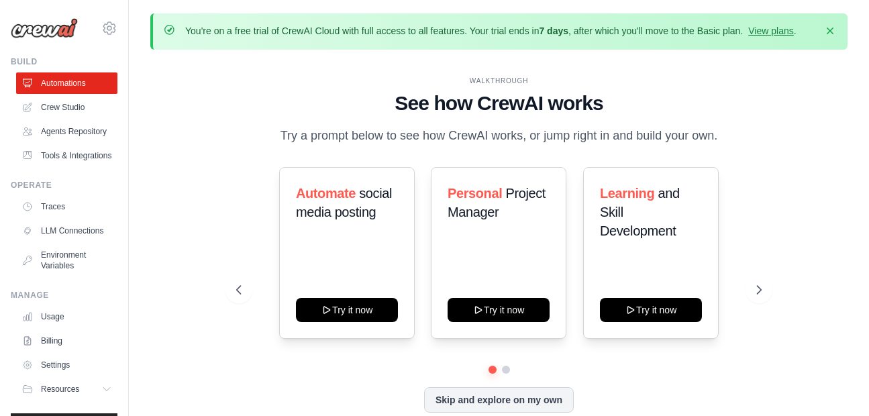 The width and height of the screenshot is (869, 416). Describe the element at coordinates (474, 193) in the screenshot. I see `span: Personal` at that location.